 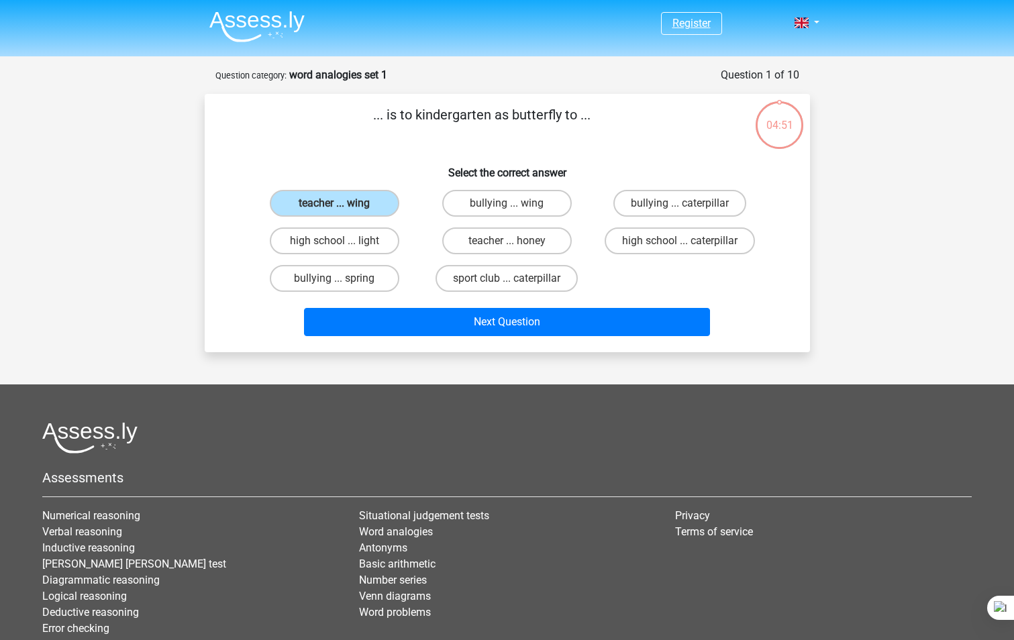 I want to click on label: teacher ... honey, so click(x=507, y=241).